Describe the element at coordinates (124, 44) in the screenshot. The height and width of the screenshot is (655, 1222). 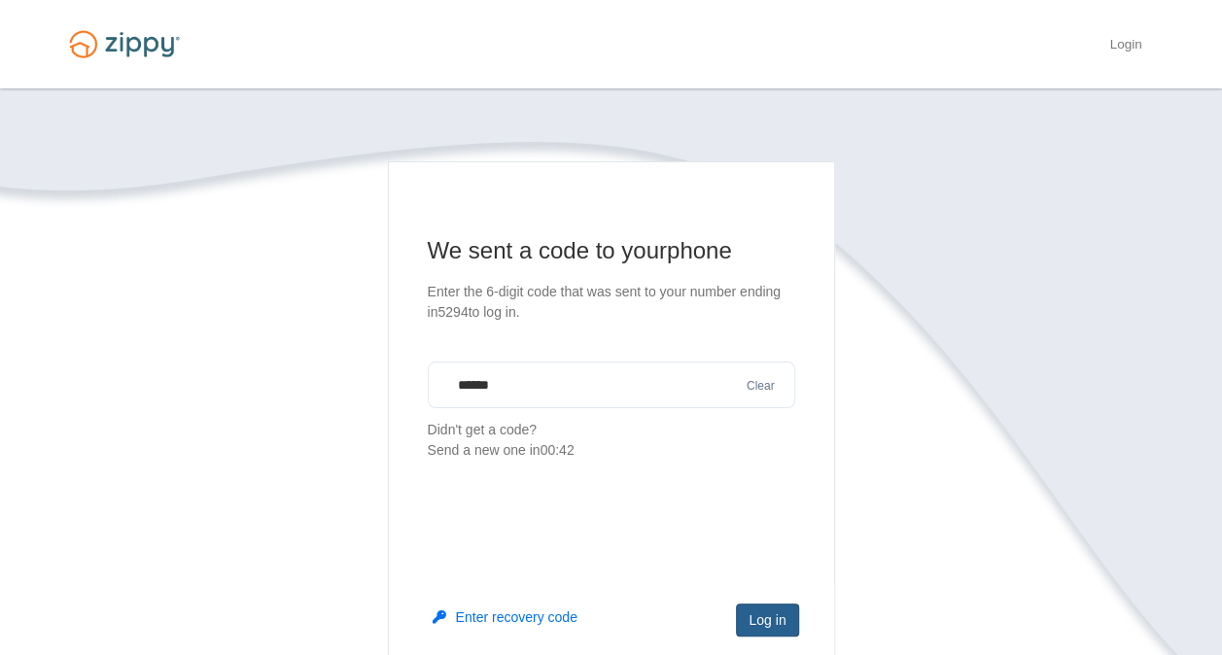
I see `img: Logo` at that location.